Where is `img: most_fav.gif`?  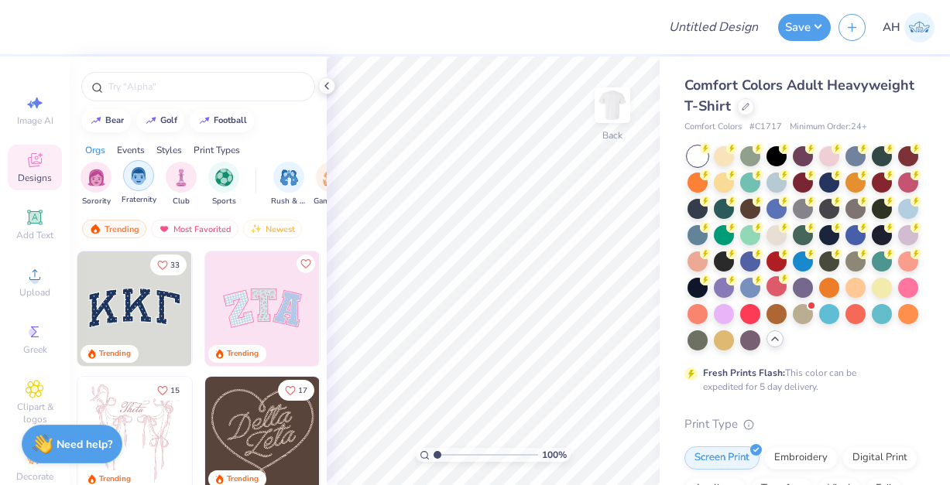
img: most_fav.gif is located at coordinates (164, 229).